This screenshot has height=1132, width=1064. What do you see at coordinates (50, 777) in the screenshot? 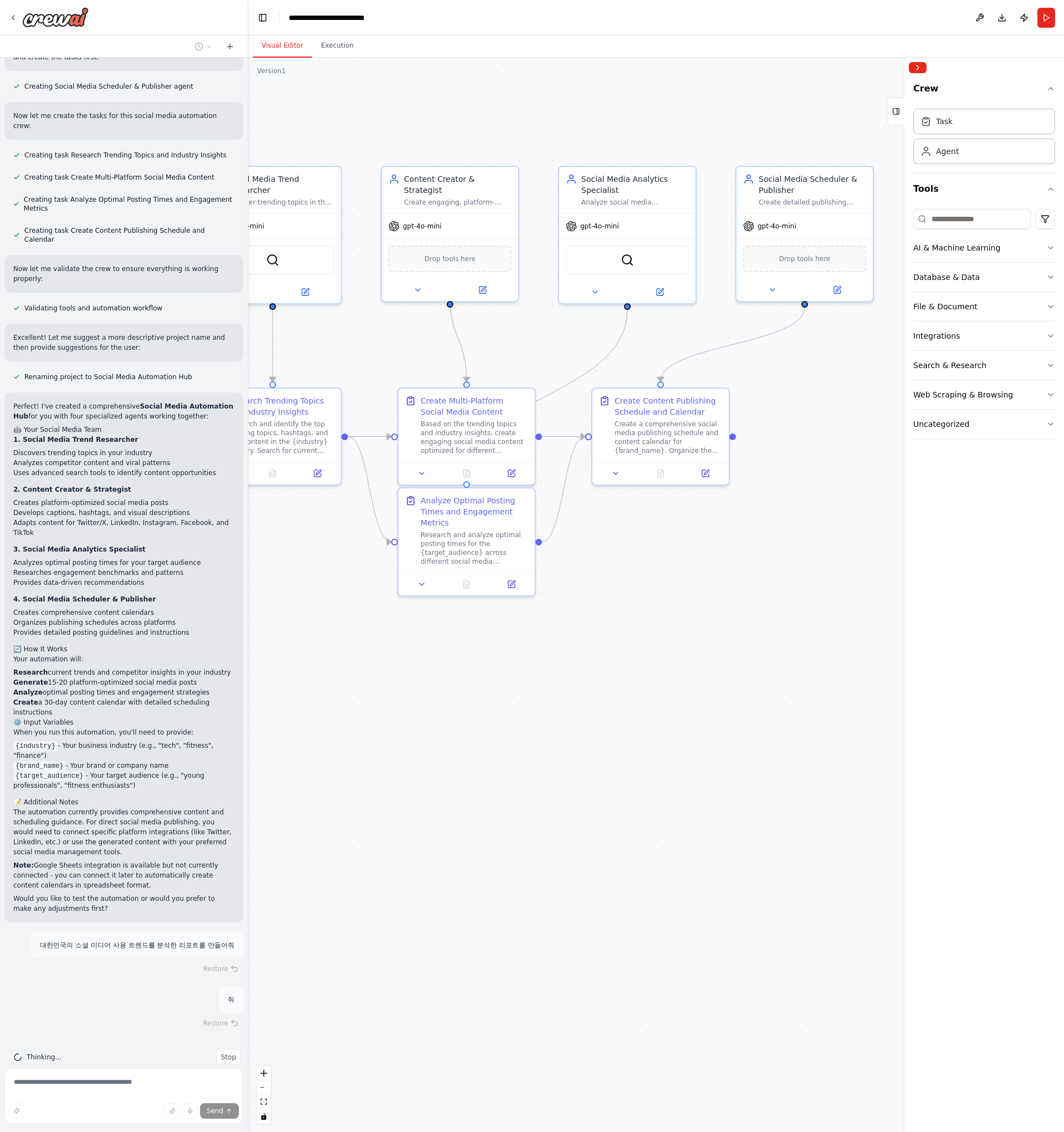
I see `code: {target_audience}` at bounding box center [50, 777].